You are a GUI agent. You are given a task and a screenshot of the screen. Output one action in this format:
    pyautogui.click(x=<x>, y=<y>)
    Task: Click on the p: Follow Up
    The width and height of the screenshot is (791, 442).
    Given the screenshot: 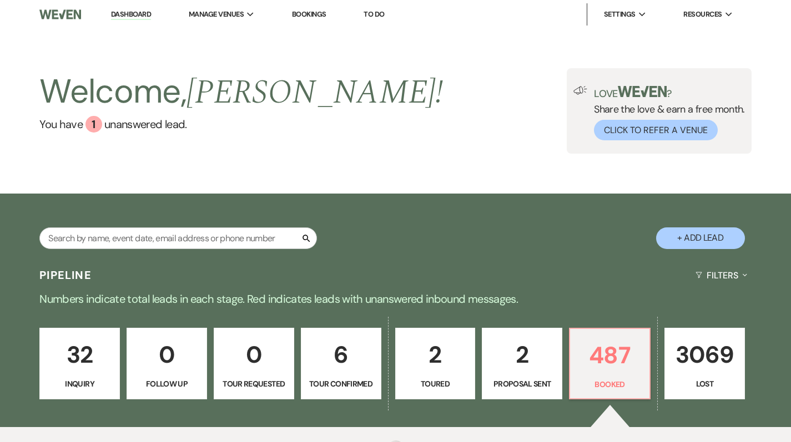 What is the action you would take?
    pyautogui.click(x=166, y=384)
    